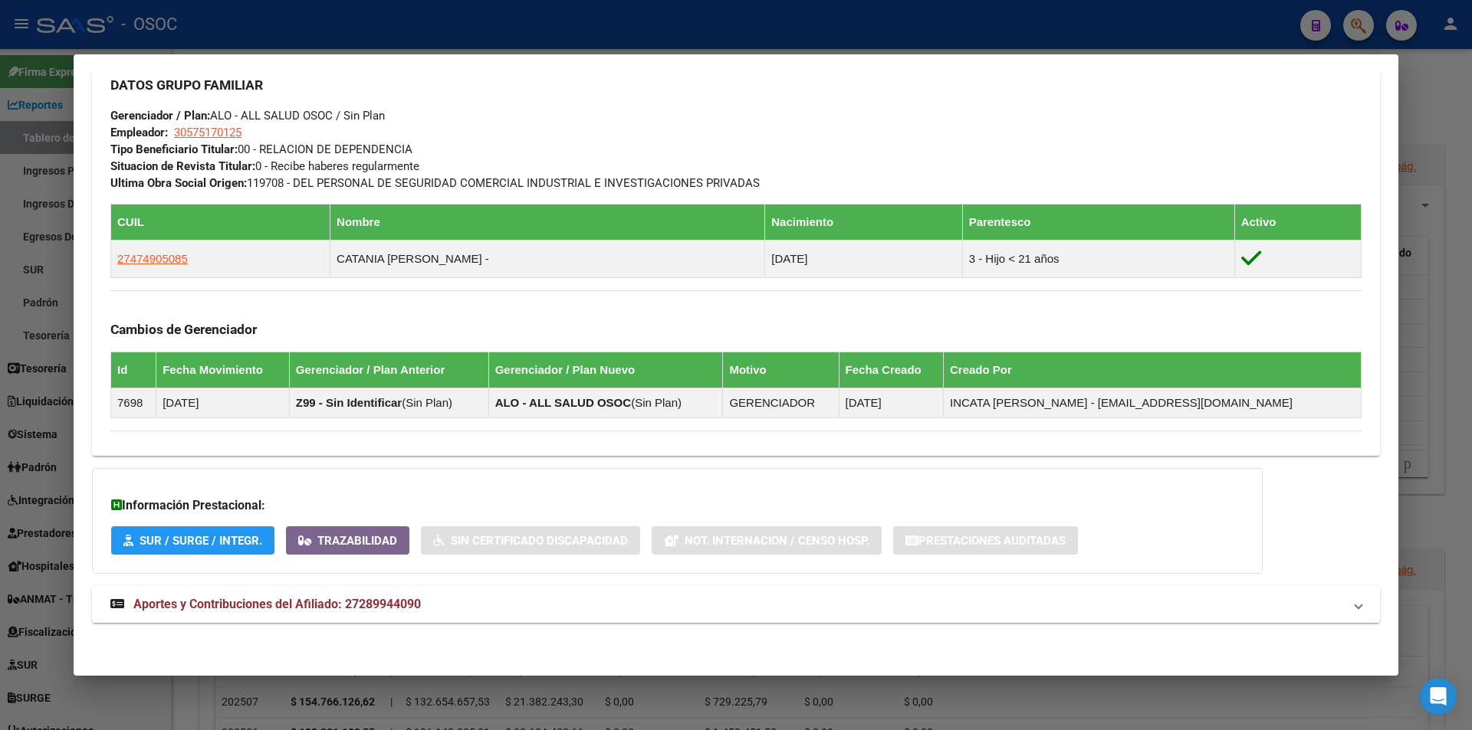 The width and height of the screenshot is (1472, 730). I want to click on h3: DATOS GRUPO FAMILIAR, so click(736, 85).